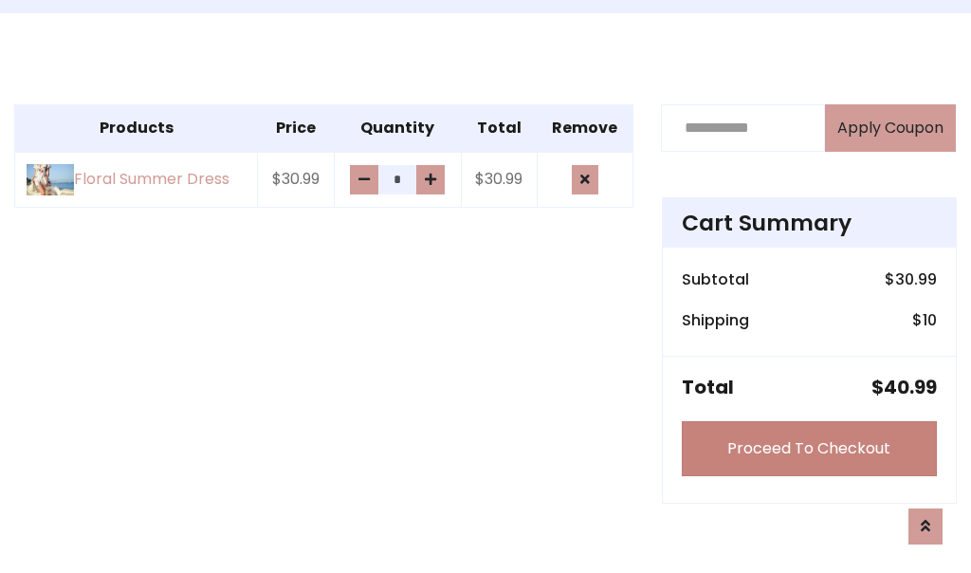  Describe the element at coordinates (499, 128) in the screenshot. I see `th: Total` at that location.